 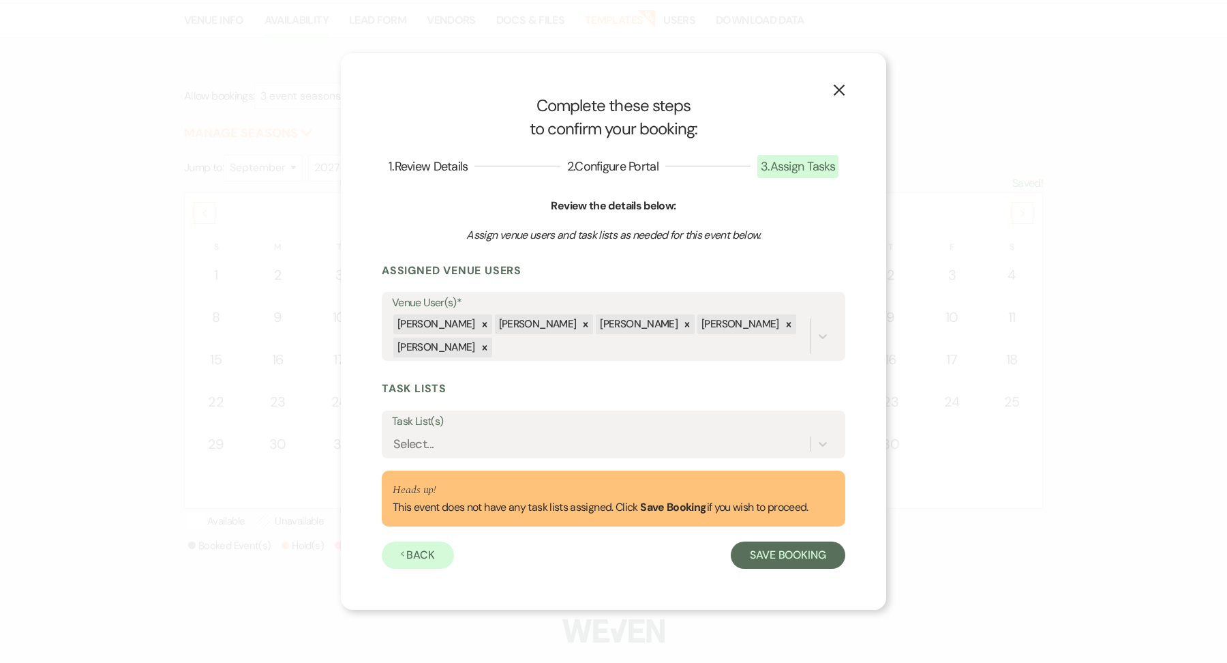 I want to click on button: 2.Configure Portal, so click(x=613, y=166).